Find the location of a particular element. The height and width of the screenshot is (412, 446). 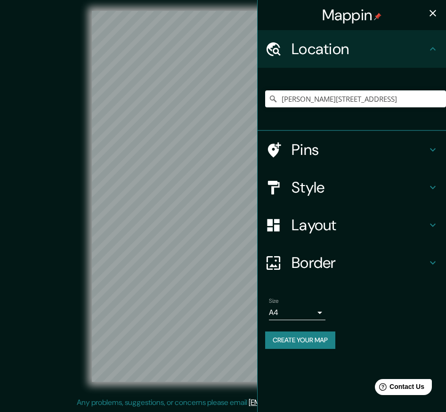

button: Create your map is located at coordinates (300, 340).